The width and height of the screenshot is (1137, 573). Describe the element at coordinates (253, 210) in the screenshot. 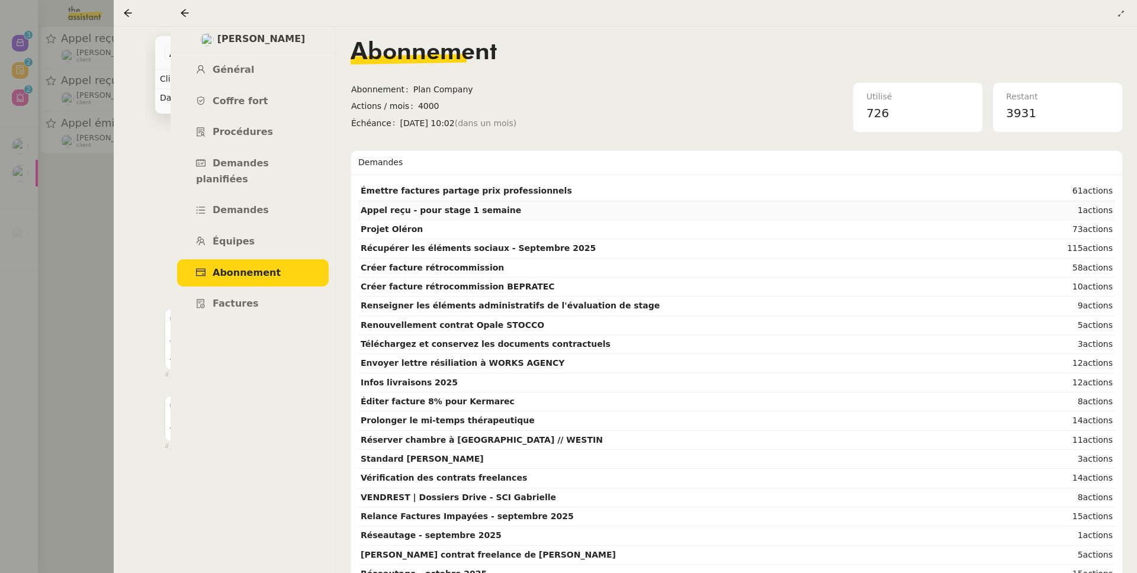

I see `a: Demandes` at that location.